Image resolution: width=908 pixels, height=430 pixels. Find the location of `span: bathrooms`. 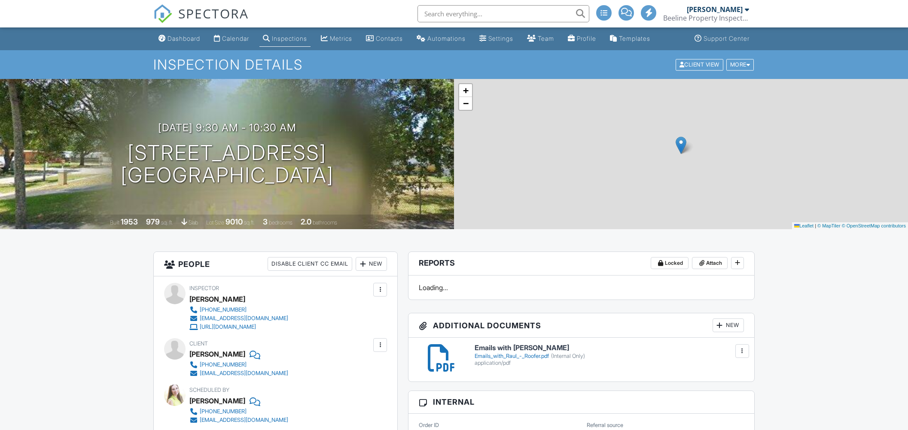

span: bathrooms is located at coordinates (325, 222).